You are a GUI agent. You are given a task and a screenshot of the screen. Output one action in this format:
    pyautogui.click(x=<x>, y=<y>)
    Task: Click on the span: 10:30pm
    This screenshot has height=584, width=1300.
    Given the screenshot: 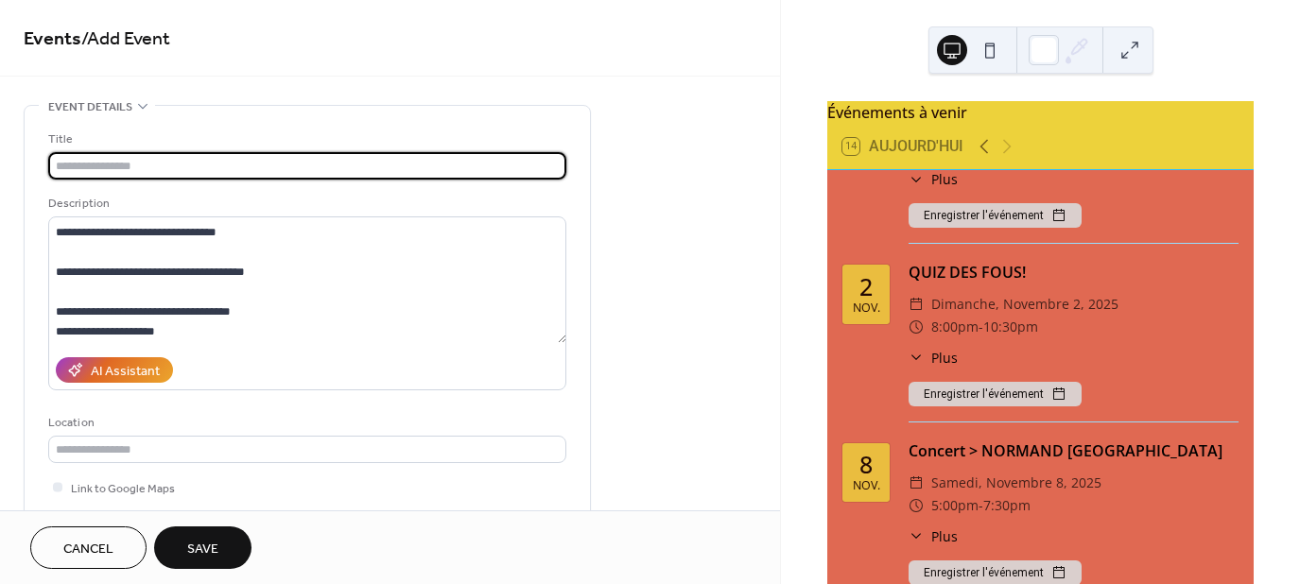 What is the action you would take?
    pyautogui.click(x=1011, y=327)
    